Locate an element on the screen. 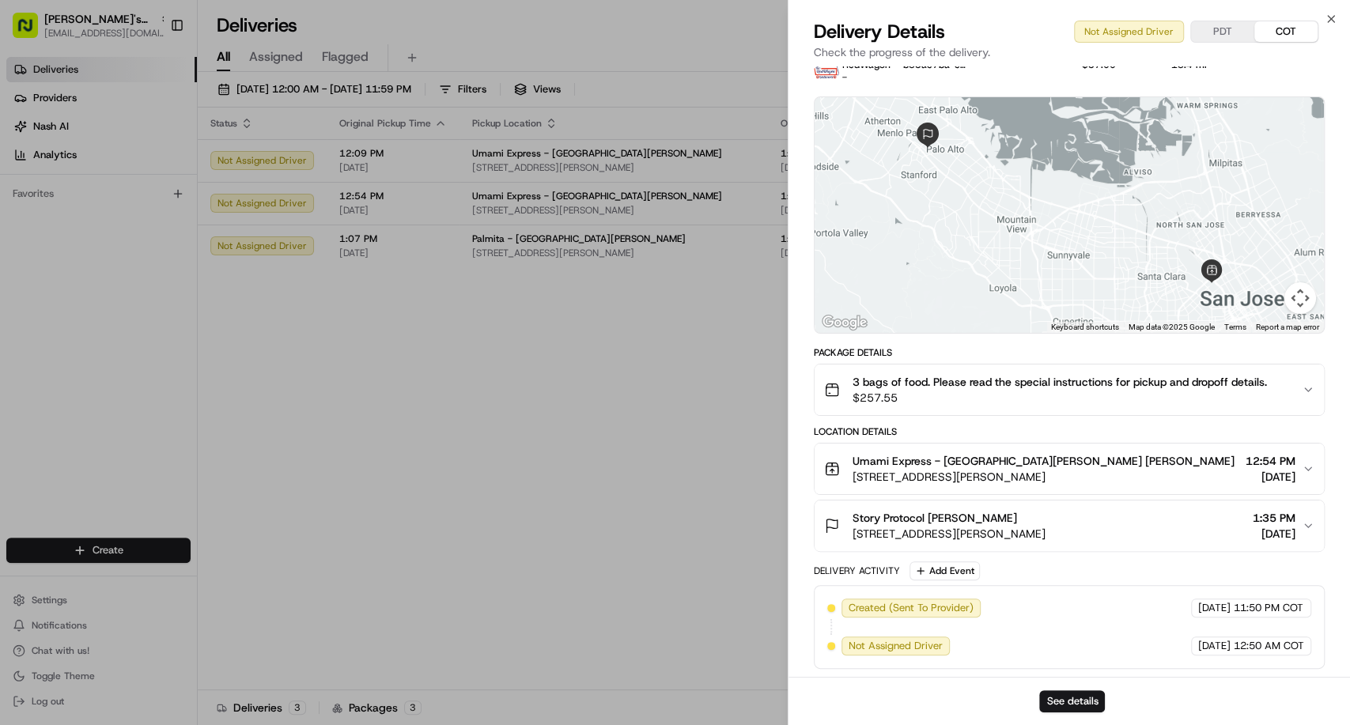 The width and height of the screenshot is (1350, 725). button: See all is located at coordinates (266, 212).